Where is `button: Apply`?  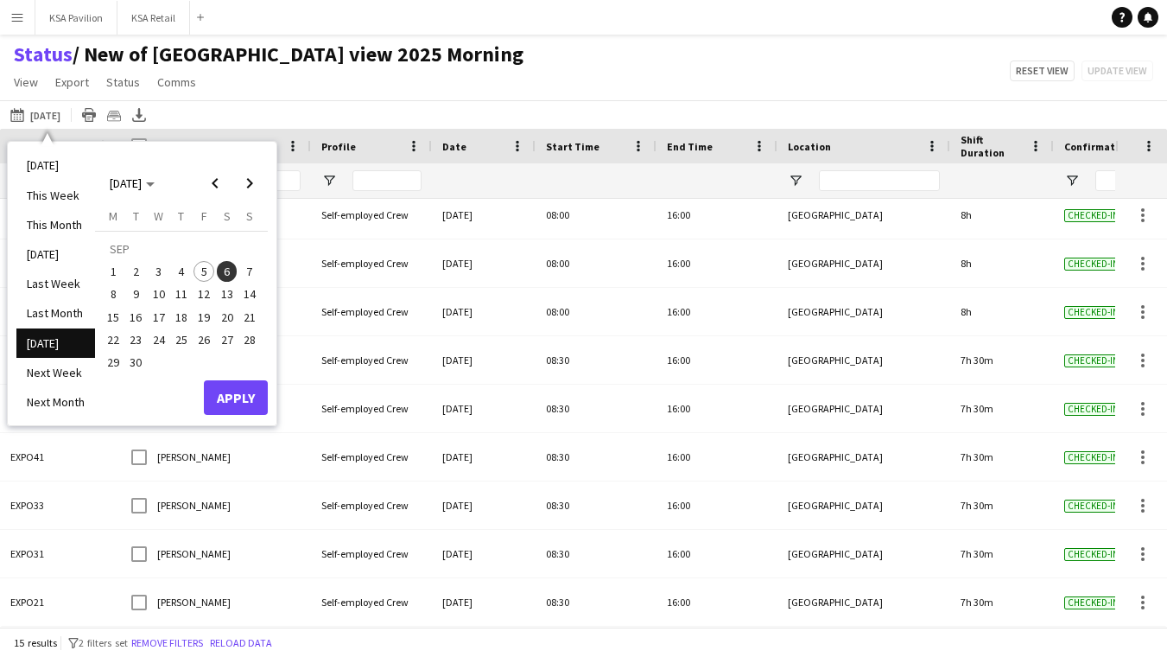
button: Apply is located at coordinates (236, 397).